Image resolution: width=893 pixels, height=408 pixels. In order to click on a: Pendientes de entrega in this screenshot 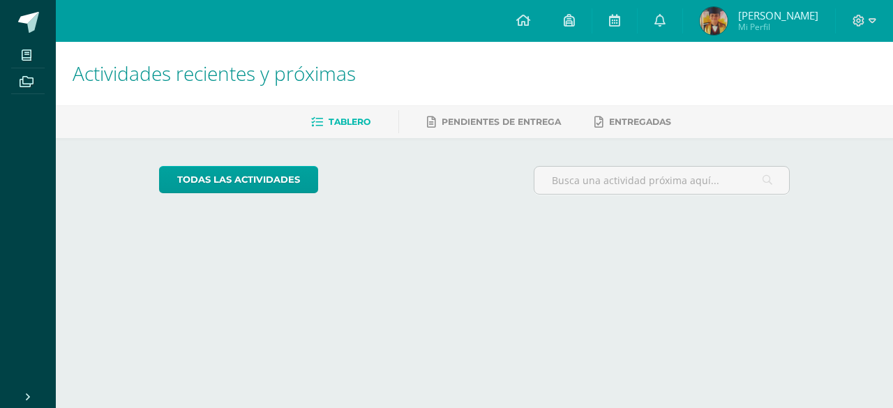, I will do `click(494, 122)`.